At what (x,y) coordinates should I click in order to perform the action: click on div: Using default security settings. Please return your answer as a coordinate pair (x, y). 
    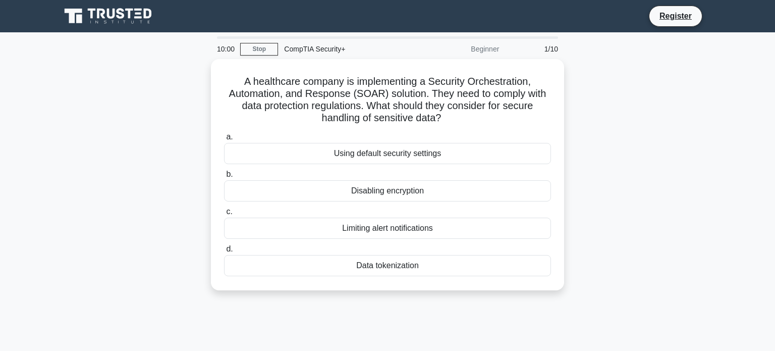
    Looking at the image, I should click on (387, 153).